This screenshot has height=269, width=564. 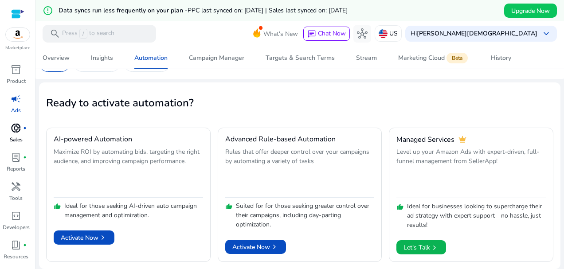 I want to click on span: Beta, so click(x=457, y=58).